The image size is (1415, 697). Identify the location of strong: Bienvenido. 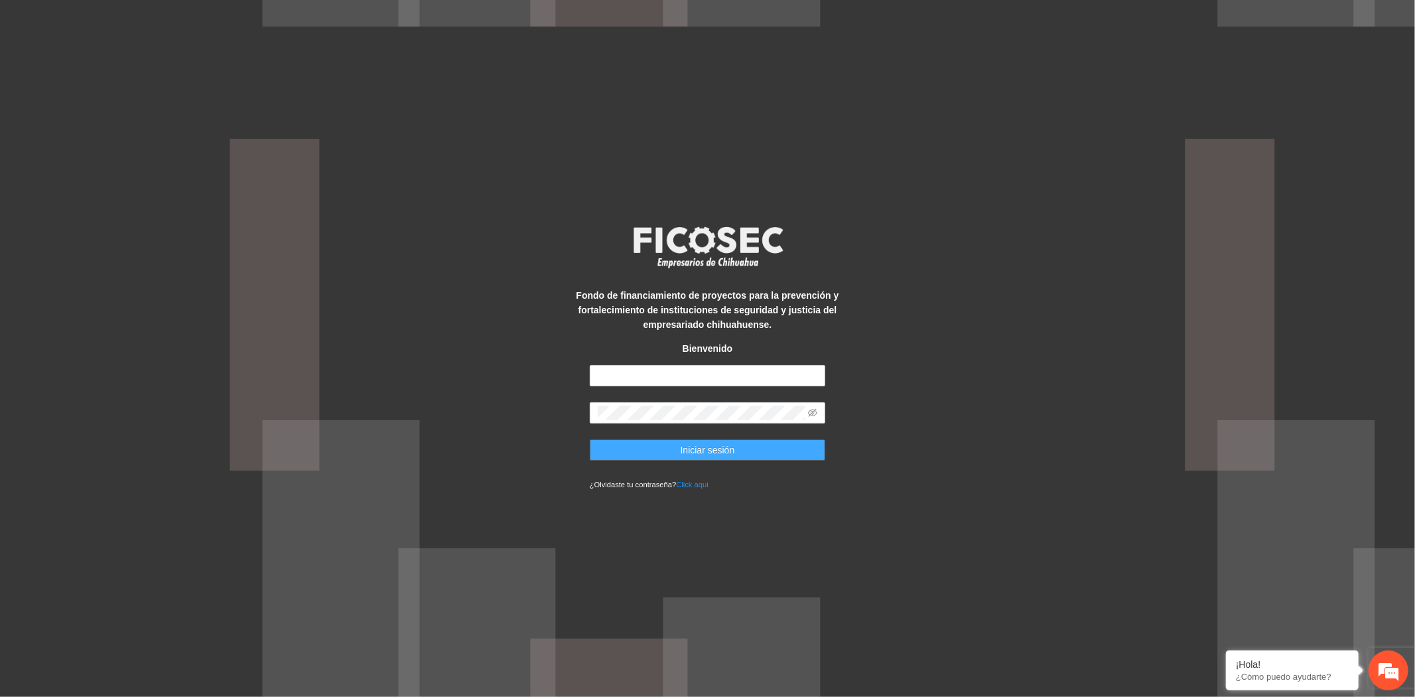
(707, 348).